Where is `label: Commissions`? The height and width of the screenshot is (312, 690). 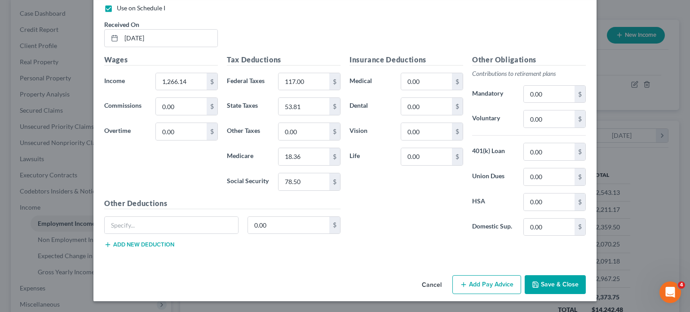 label: Commissions is located at coordinates (125, 106).